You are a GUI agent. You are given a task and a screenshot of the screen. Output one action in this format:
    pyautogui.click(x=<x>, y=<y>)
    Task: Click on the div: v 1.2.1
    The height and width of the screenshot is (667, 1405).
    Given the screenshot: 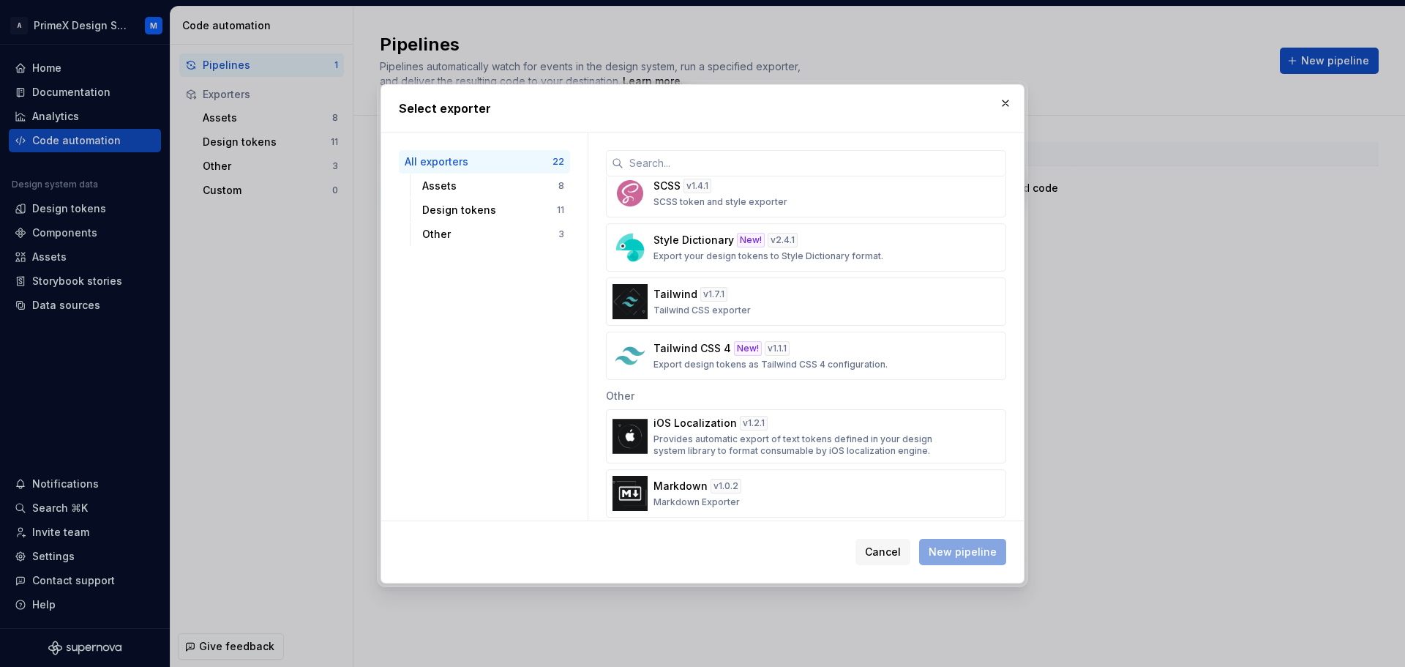 What is the action you would take?
    pyautogui.click(x=754, y=423)
    